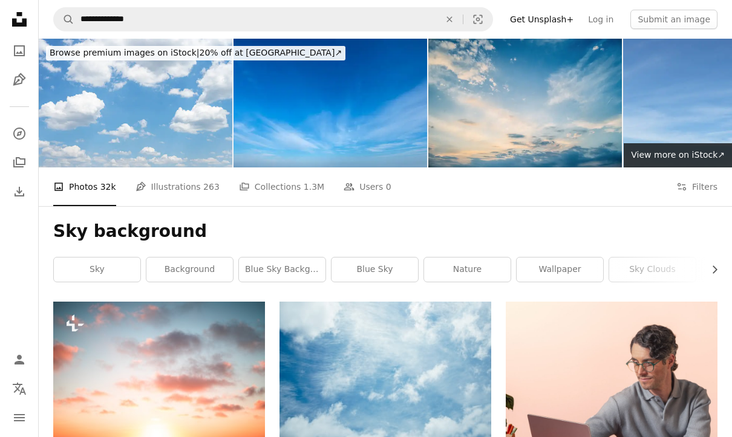 The image size is (732, 437). I want to click on a: Users 0, so click(367, 187).